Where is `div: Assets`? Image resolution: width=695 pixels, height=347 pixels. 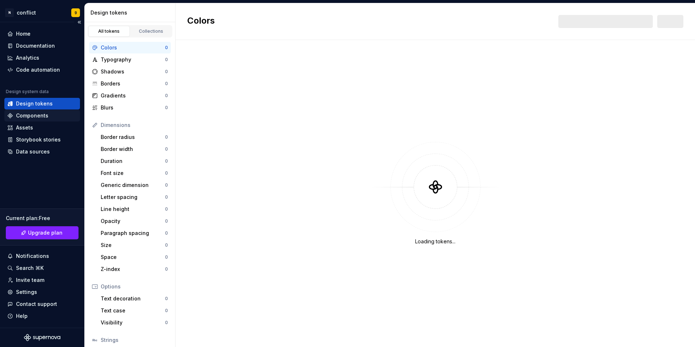
div: Assets is located at coordinates (24, 128).